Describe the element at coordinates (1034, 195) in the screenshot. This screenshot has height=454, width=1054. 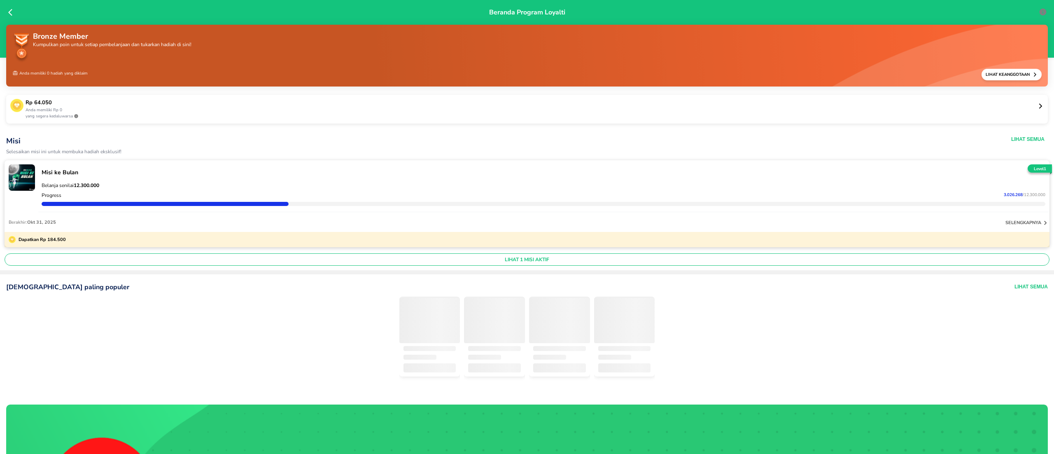
I see `span: / 12.300.000` at that location.